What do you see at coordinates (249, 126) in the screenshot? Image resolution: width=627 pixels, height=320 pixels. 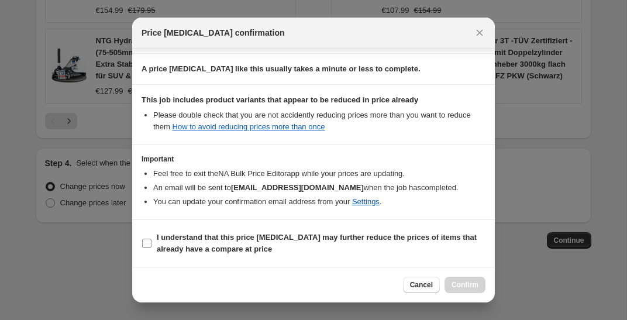 I see `a: How to avoid reducing prices more than once` at bounding box center [249, 126].